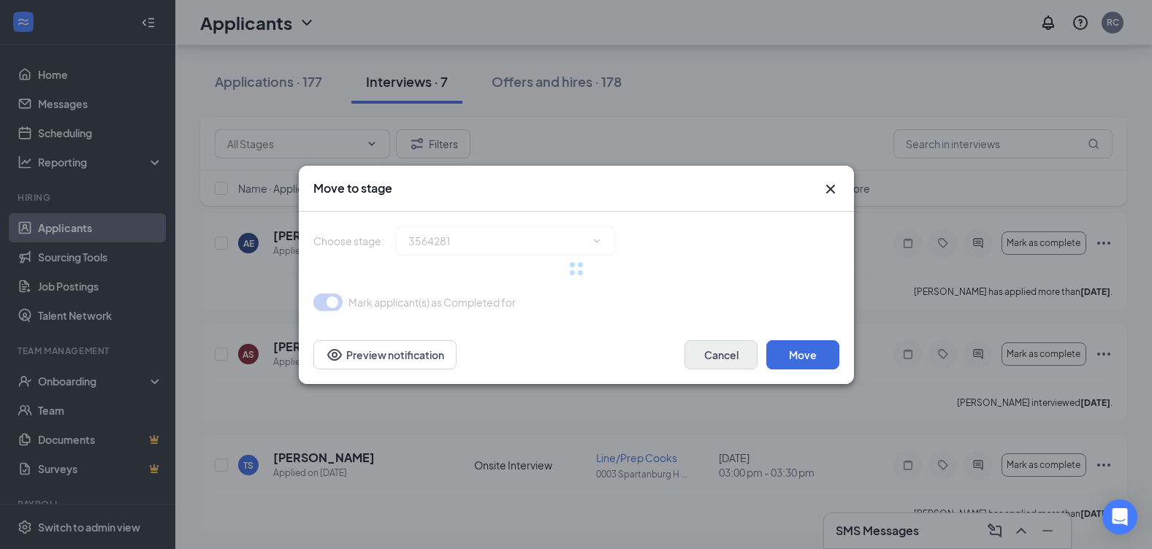 The height and width of the screenshot is (549, 1152). I want to click on h3: Move to stage, so click(353, 188).